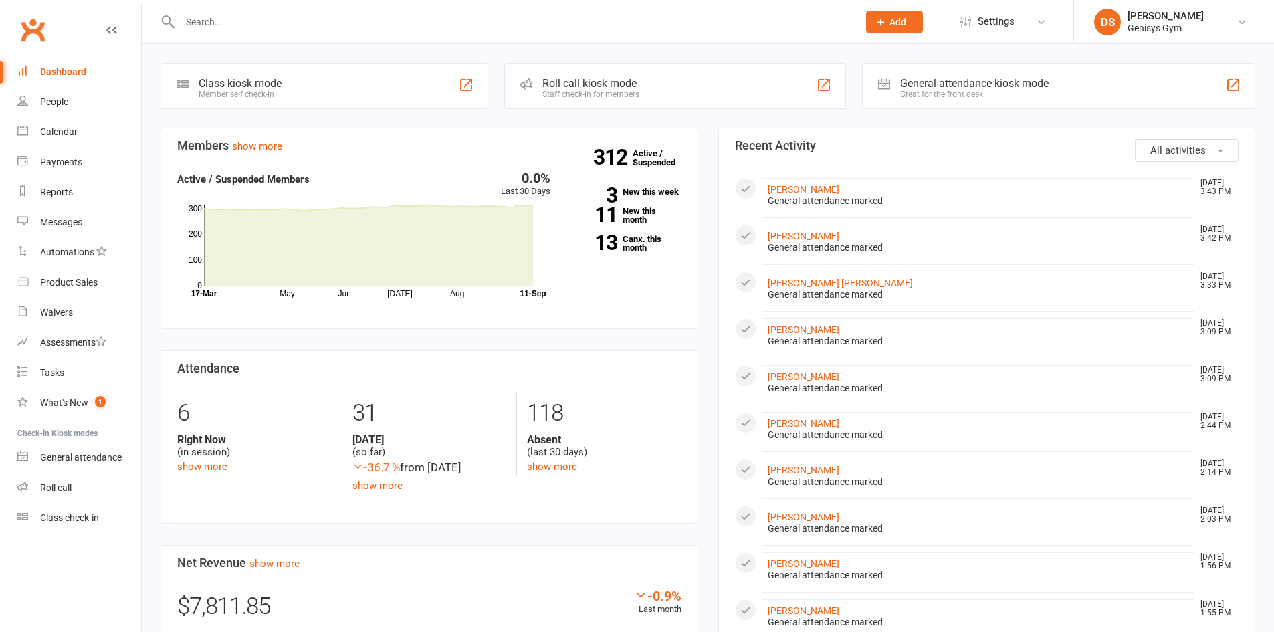  Describe the element at coordinates (79, 132) in the screenshot. I see `a: Calendar` at that location.